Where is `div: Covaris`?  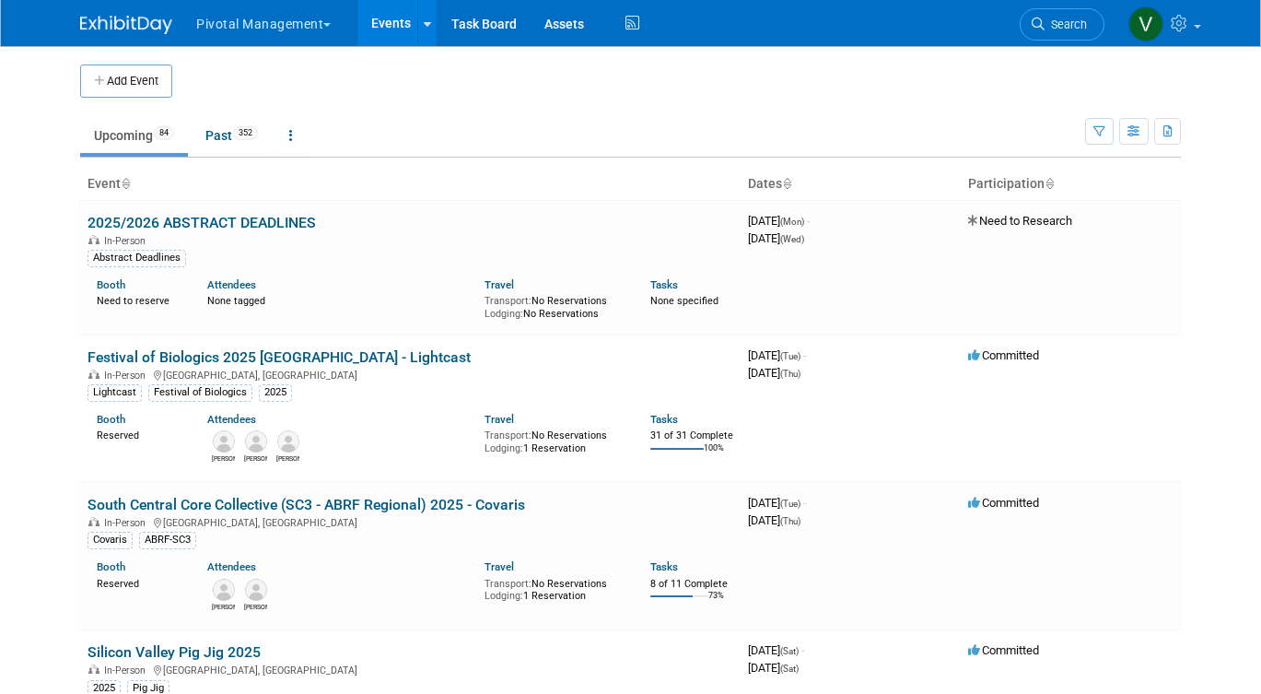 div: Covaris is located at coordinates (110, 540).